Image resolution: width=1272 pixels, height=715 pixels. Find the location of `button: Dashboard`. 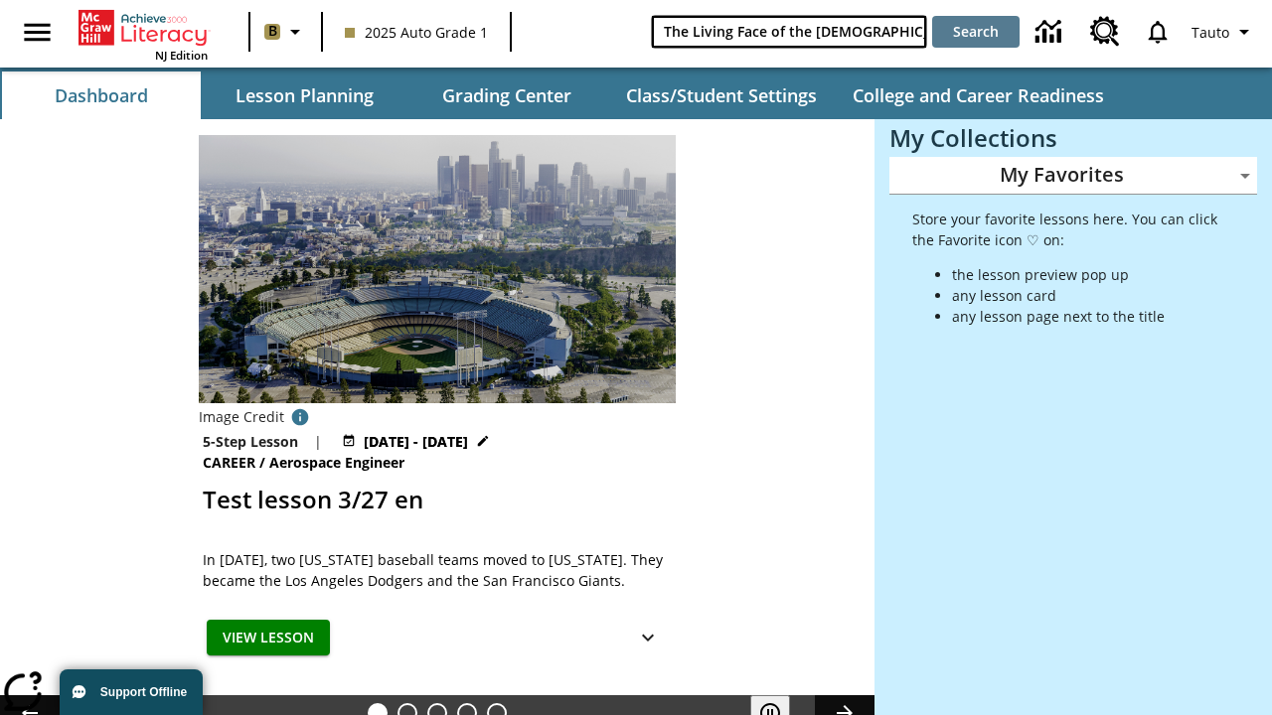

button: Dashboard is located at coordinates (101, 95).